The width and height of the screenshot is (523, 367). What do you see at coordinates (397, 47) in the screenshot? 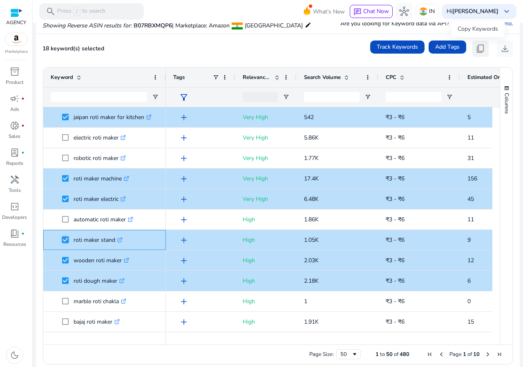
I see `button: Track Keywords` at bounding box center [397, 47].